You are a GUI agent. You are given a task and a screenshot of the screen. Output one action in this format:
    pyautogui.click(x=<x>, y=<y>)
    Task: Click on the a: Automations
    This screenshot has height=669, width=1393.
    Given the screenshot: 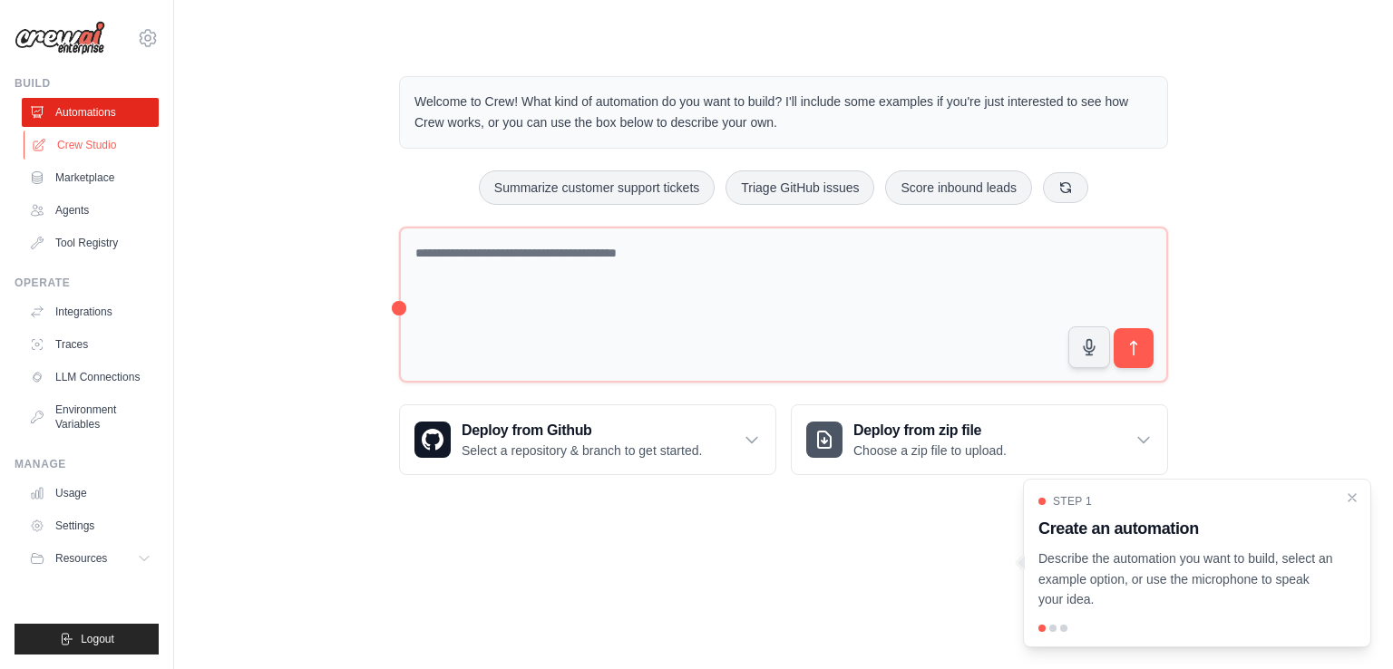 What is the action you would take?
    pyautogui.click(x=90, y=112)
    